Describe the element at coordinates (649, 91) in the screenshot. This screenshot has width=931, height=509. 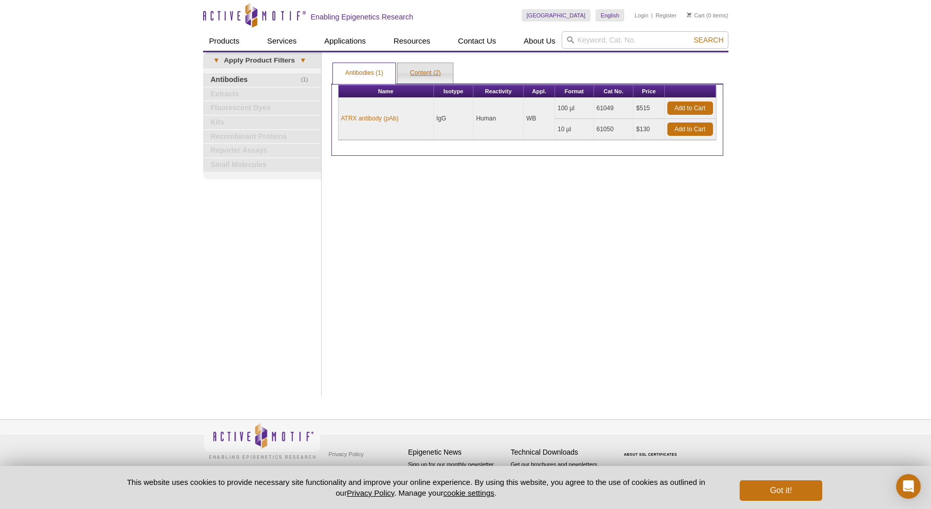
I see `th: Price` at that location.